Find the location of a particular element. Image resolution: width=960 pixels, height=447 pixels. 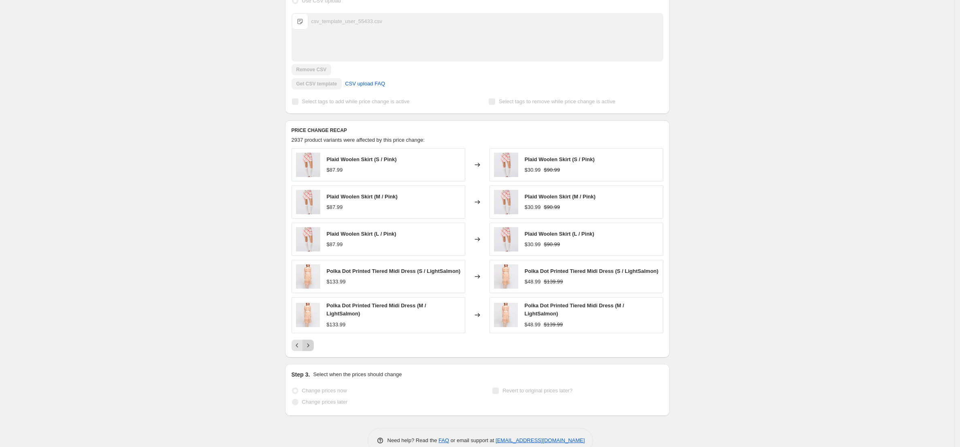

a: FAQ is located at coordinates (444, 440).